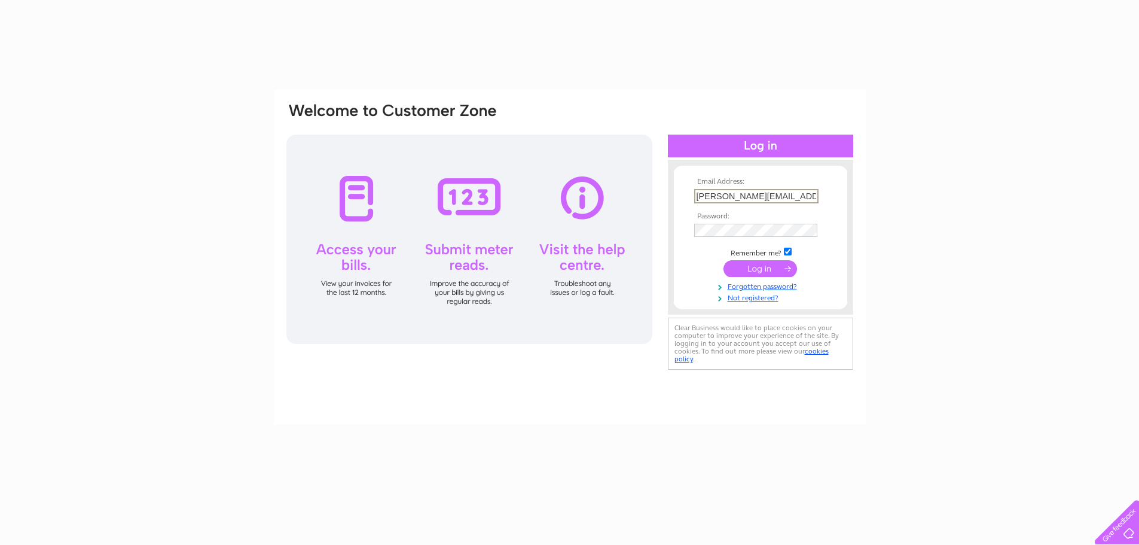  I want to click on a: Forgotten password?, so click(762, 285).